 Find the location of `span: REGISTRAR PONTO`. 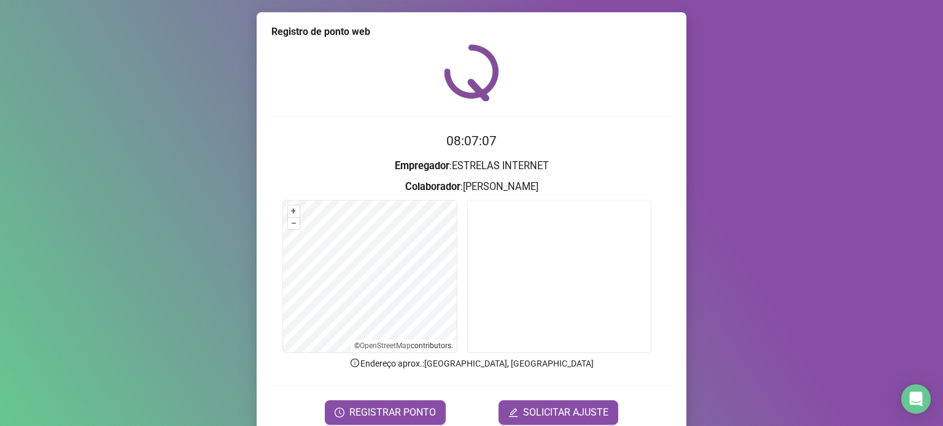

span: REGISTRAR PONTO is located at coordinates (392, 413).